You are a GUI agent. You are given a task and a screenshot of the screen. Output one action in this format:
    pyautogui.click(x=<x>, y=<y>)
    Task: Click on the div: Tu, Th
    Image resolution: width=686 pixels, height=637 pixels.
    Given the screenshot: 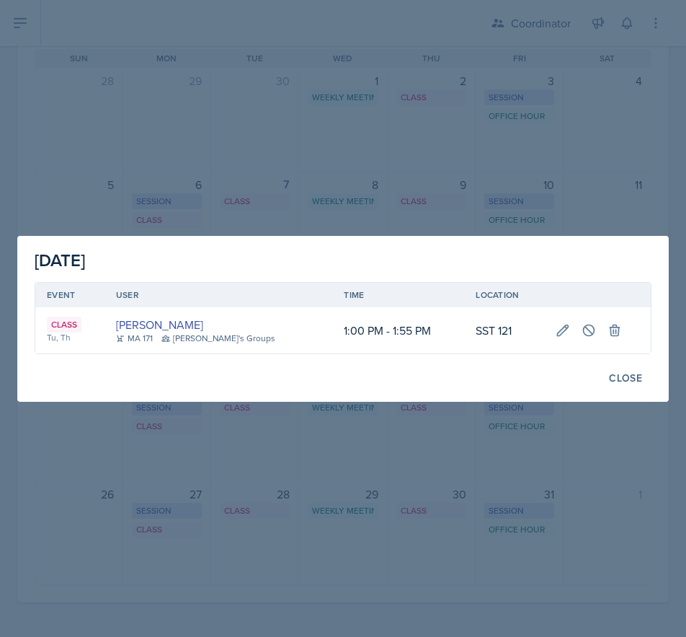 What is the action you would take?
    pyautogui.click(x=70, y=337)
    